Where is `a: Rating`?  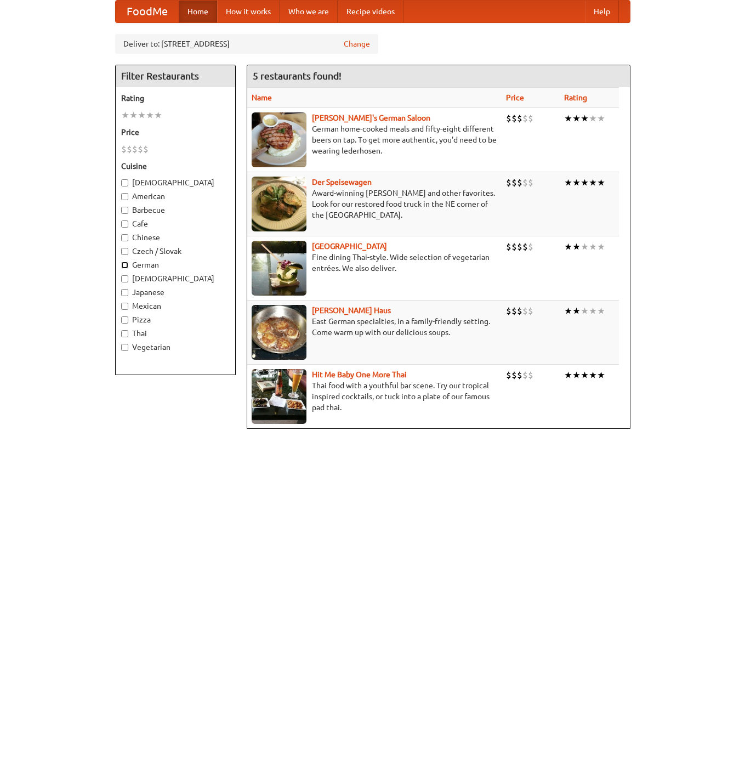 a: Rating is located at coordinates (576, 98).